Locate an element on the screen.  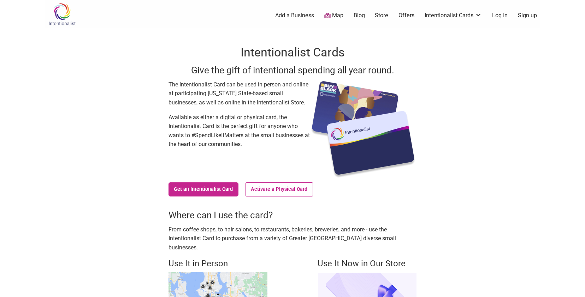
h4: Use It Now in Our Store is located at coordinates (367, 264).